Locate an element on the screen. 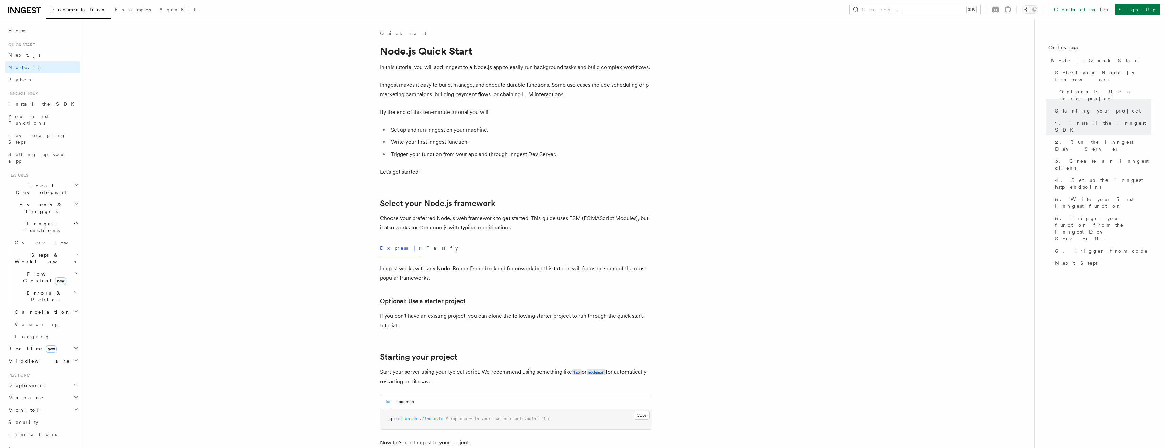 The height and width of the screenshot is (448, 1165). code: nodemon is located at coordinates (596, 372).